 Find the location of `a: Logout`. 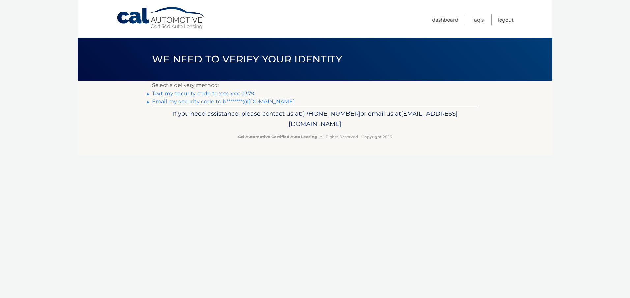

a: Logout is located at coordinates (505, 20).